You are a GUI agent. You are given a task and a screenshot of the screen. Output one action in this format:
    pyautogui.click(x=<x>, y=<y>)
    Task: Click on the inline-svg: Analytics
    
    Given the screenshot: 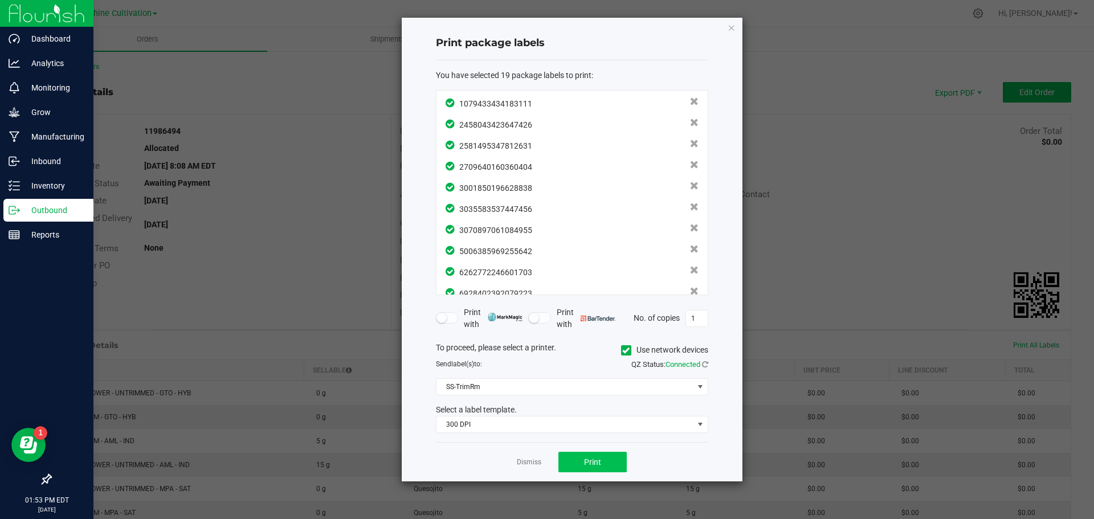 What is the action you would take?
    pyautogui.click(x=14, y=63)
    